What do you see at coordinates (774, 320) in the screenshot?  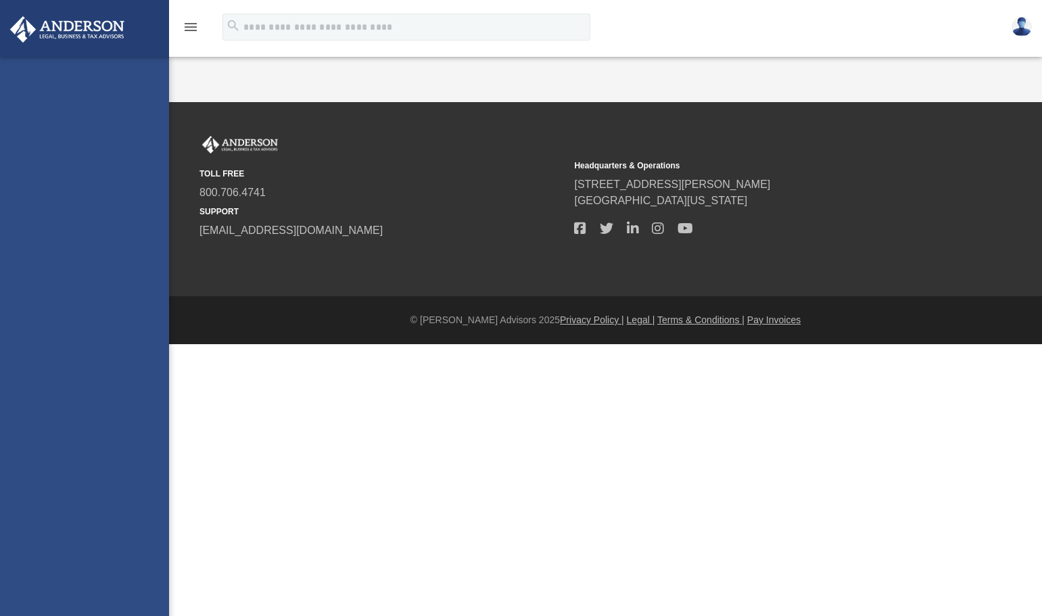 I see `a: Pay Invoices` at bounding box center [774, 320].